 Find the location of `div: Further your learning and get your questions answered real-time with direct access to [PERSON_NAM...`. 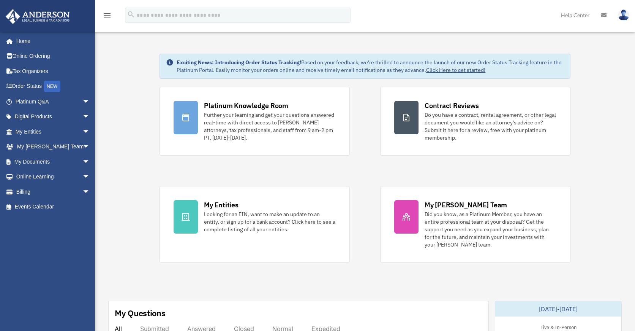

div: Further your learning and get your questions answered real-time with direct access to [PERSON_NAM... is located at coordinates (270, 126).